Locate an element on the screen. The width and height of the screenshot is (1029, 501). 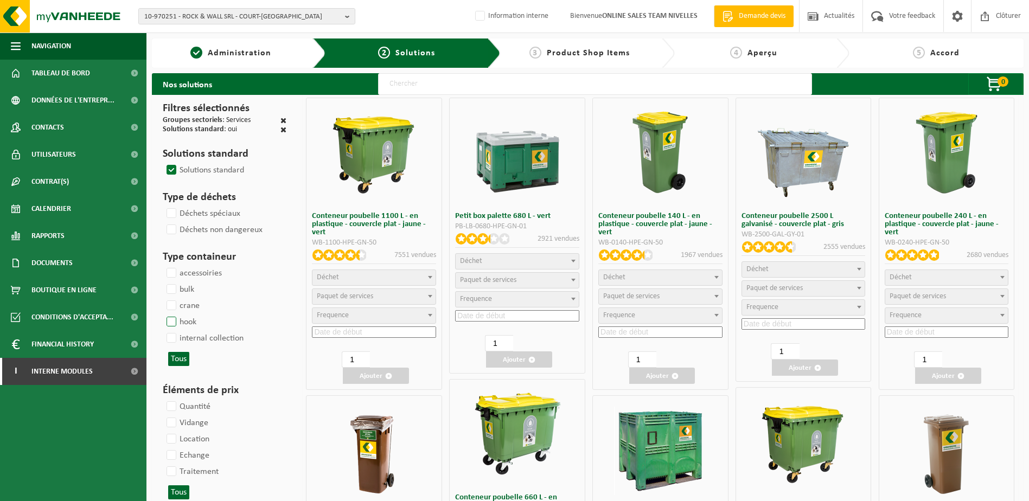
p: 2555 vendues is located at coordinates (844, 247).